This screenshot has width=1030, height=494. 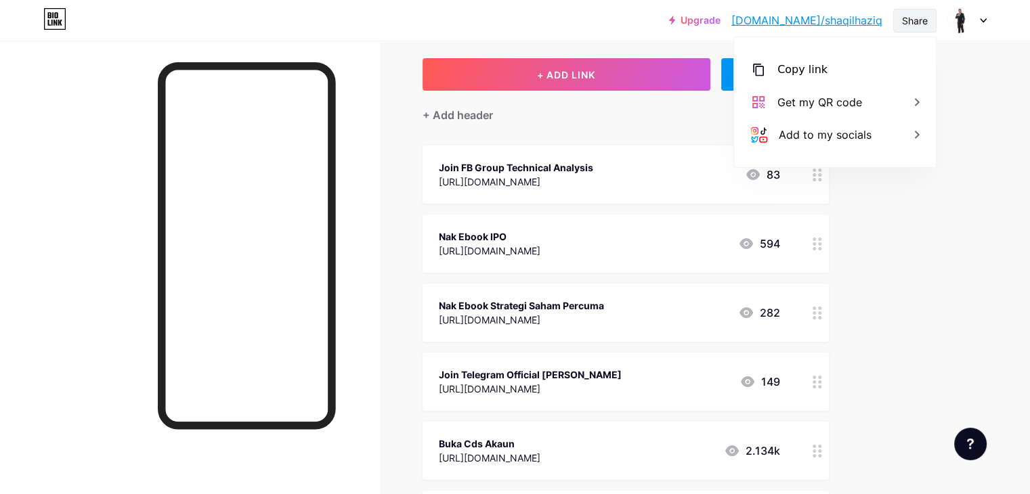 I want to click on div: Nak Ebook Strategi Saham Percuma, so click(x=521, y=305).